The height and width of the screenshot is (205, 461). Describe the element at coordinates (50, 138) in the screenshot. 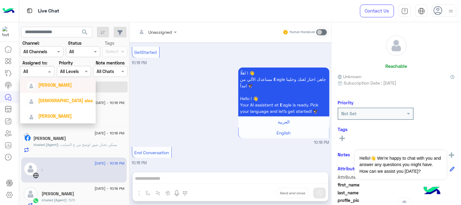

I see `h5: Marwan Mamdouh` at that location.